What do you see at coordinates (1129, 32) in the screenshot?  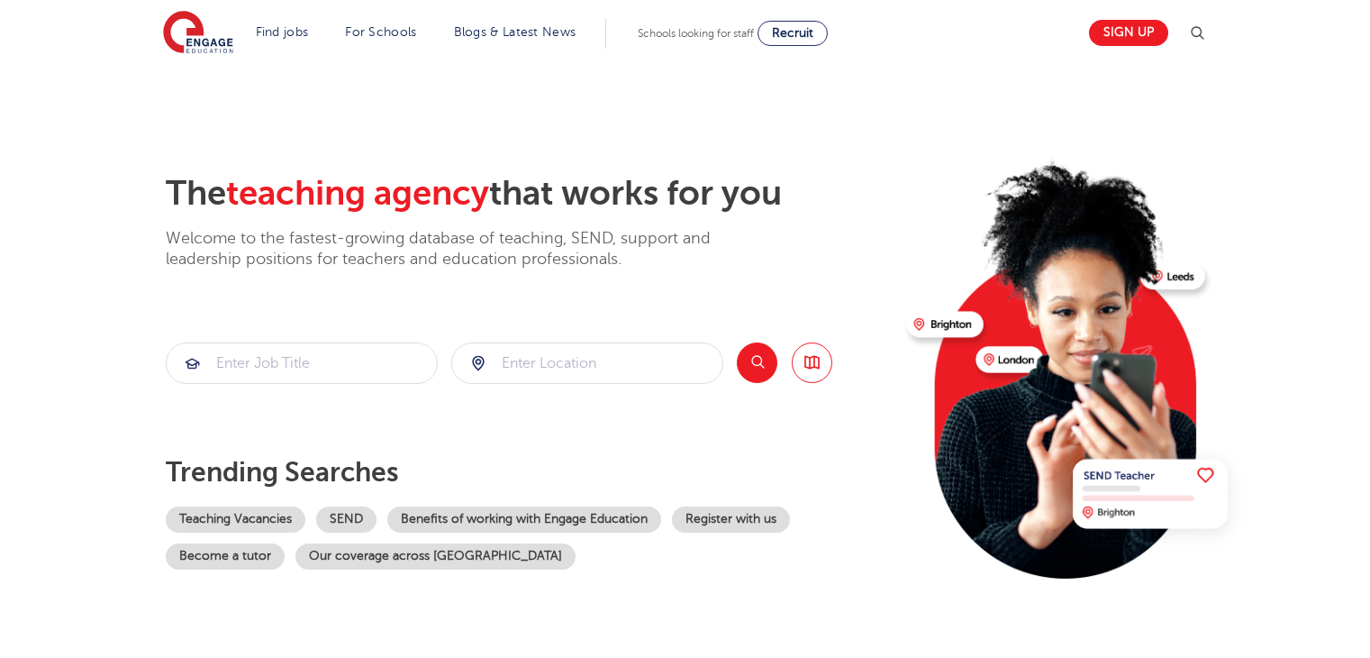 I see `a: Sign up` at bounding box center [1129, 32].